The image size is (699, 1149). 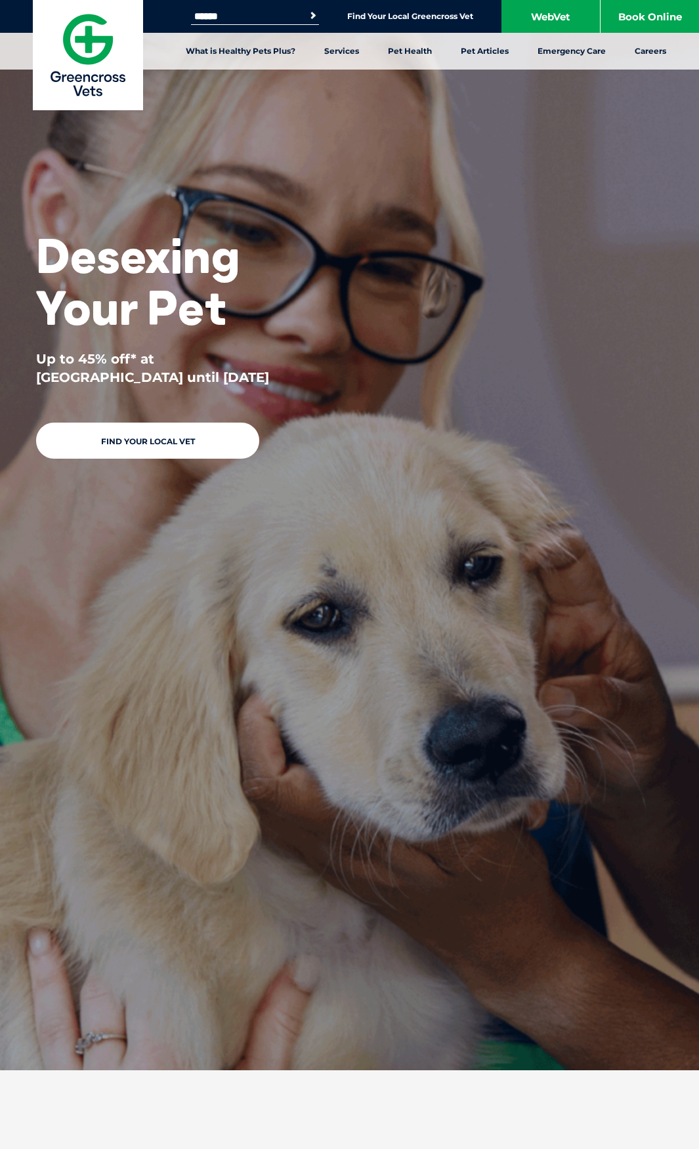 What do you see at coordinates (341, 51) in the screenshot?
I see `a: Services` at bounding box center [341, 51].